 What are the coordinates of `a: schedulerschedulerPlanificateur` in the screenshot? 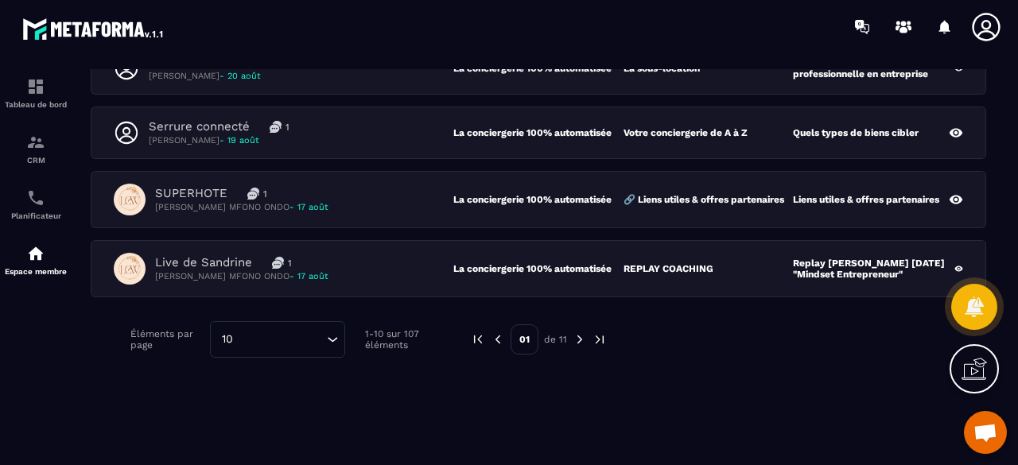 It's located at (36, 204).